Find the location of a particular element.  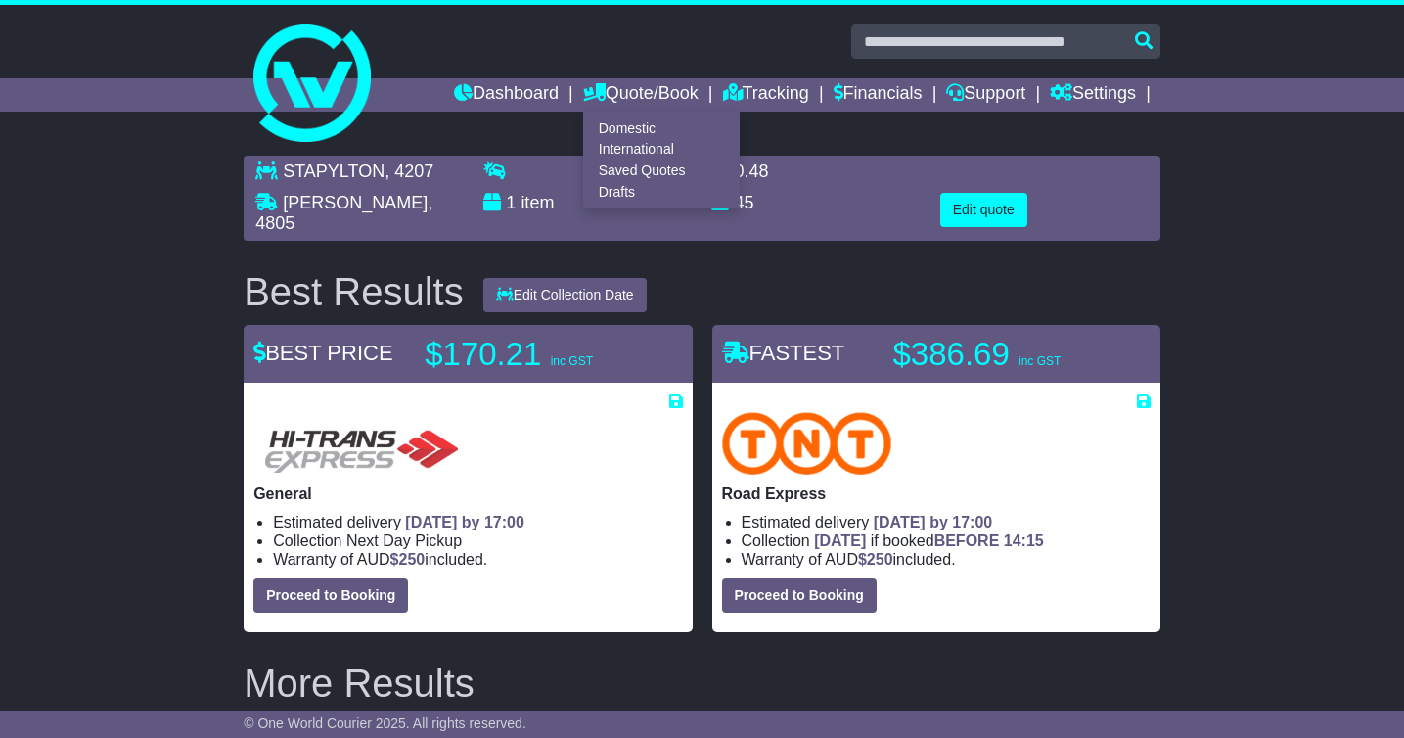

span: Next Day Pickup is located at coordinates (404, 540).